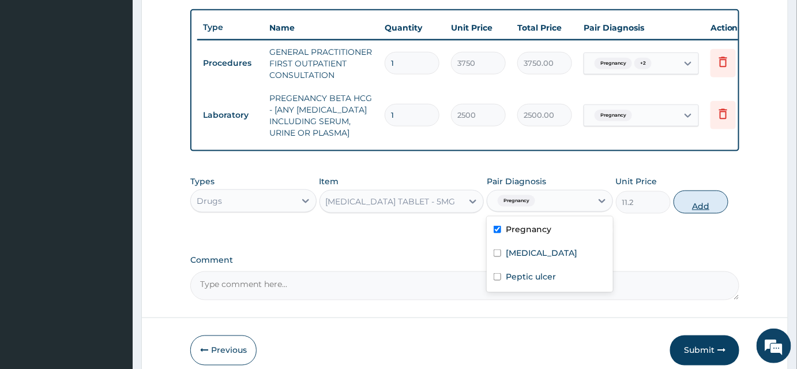 This screenshot has width=797, height=369. What do you see at coordinates (516, 181) in the screenshot?
I see `label: Pair Diagnosis` at bounding box center [516, 181].